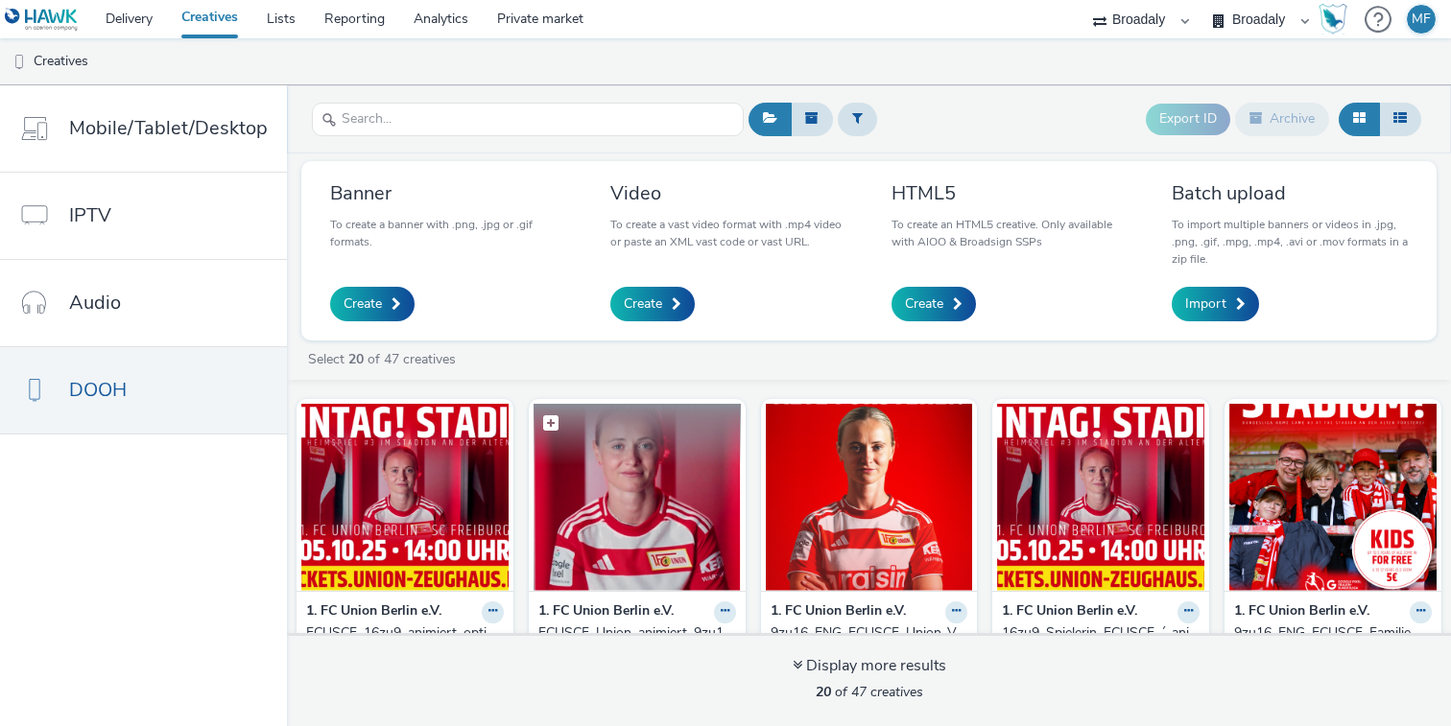 The image size is (1451, 726). I want to click on h3: Video, so click(728, 193).